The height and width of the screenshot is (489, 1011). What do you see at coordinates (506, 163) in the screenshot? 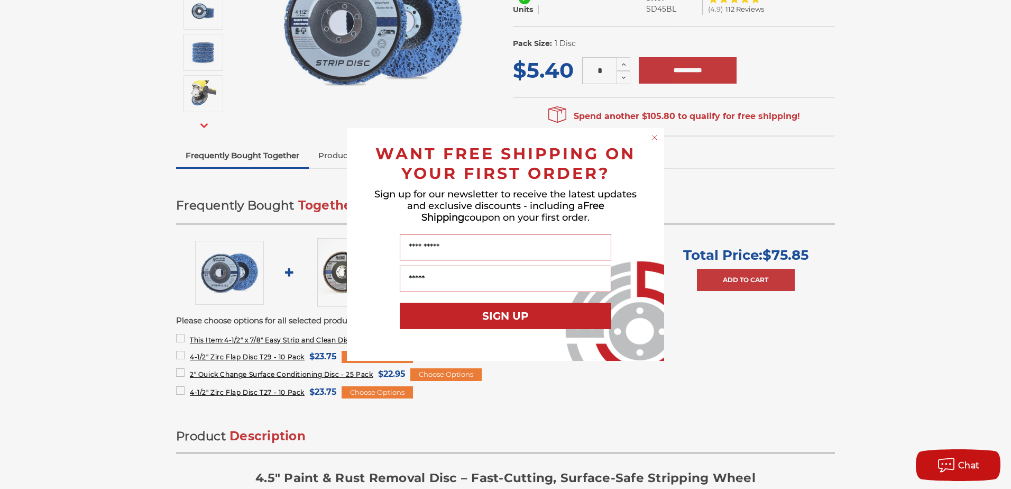
I see `span: WANT FREE SHIPPING ON YOUR FIRST ORDER?` at bounding box center [506, 163].